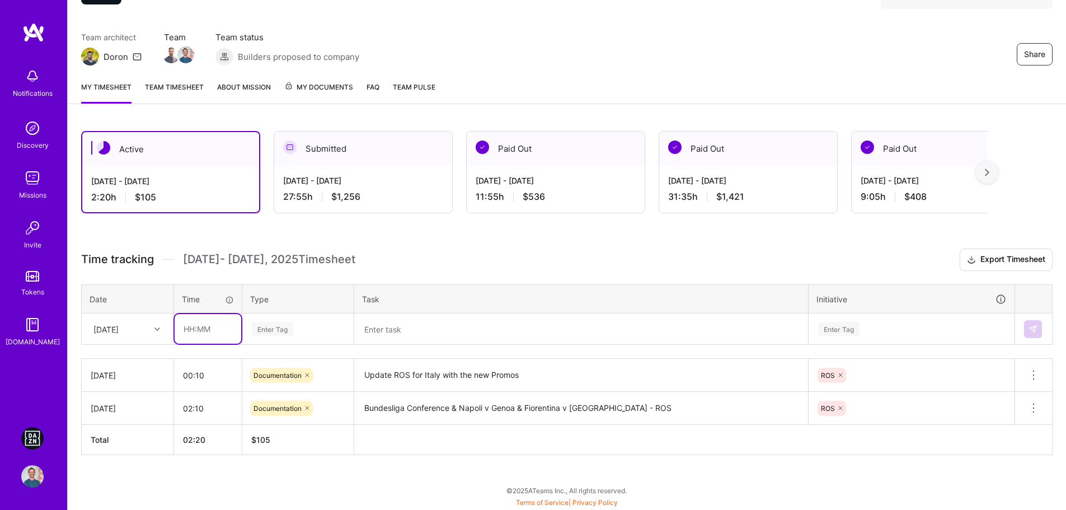 The width and height of the screenshot is (1066, 510). What do you see at coordinates (32, 228) in the screenshot?
I see `img: Invite` at bounding box center [32, 228].